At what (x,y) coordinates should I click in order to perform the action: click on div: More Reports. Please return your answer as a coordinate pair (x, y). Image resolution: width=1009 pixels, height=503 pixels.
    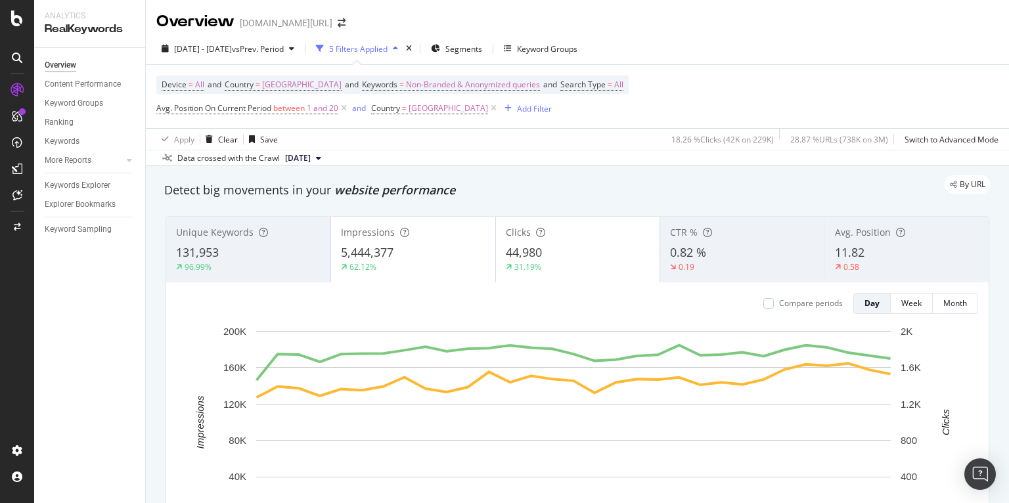
    Looking at the image, I should click on (68, 160).